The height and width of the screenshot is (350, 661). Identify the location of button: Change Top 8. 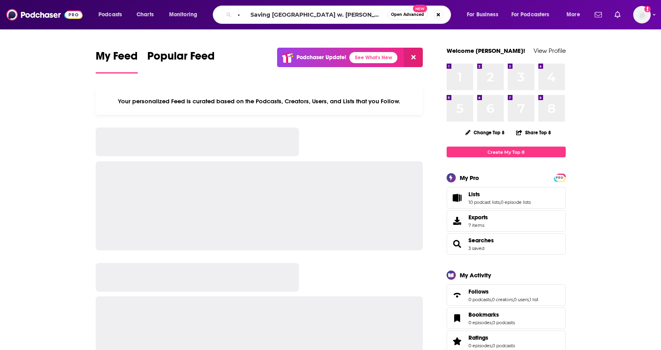
(485, 132).